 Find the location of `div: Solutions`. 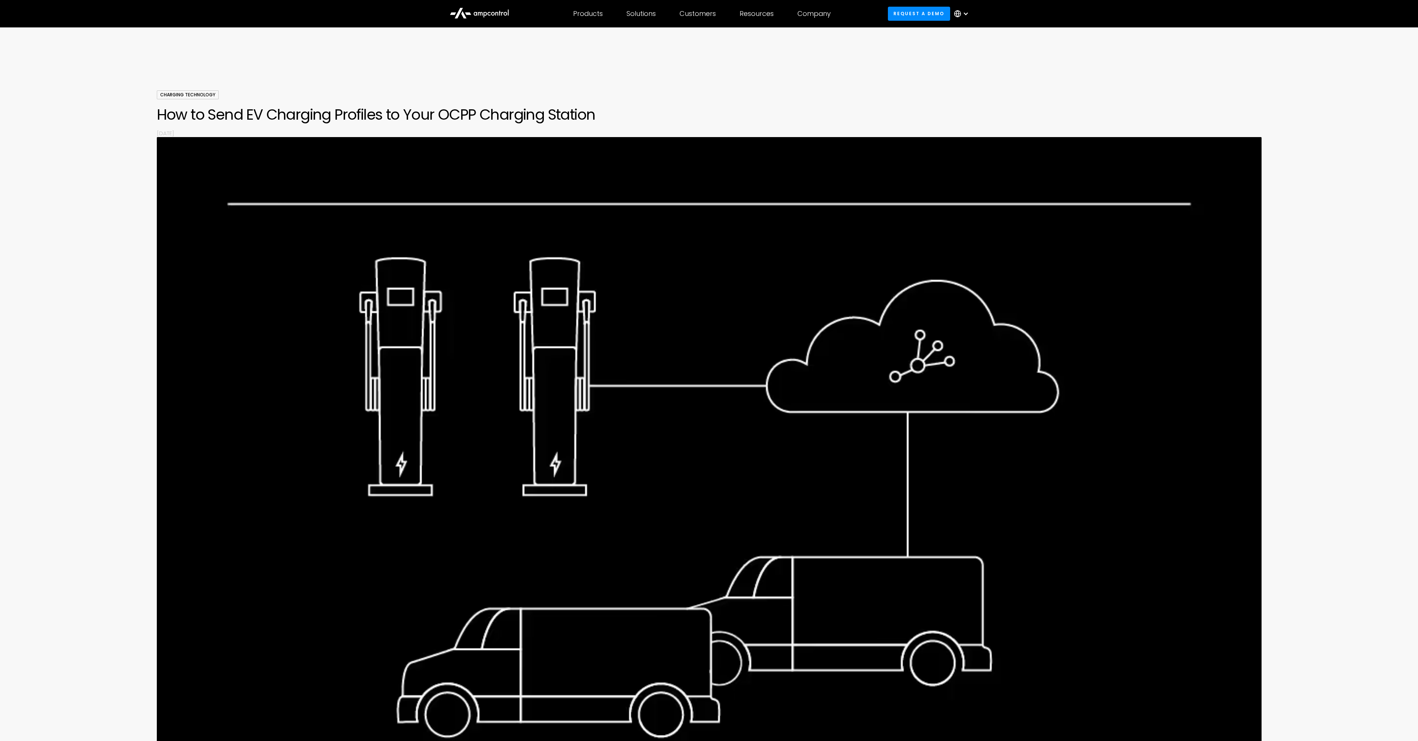

div: Solutions is located at coordinates (641, 14).